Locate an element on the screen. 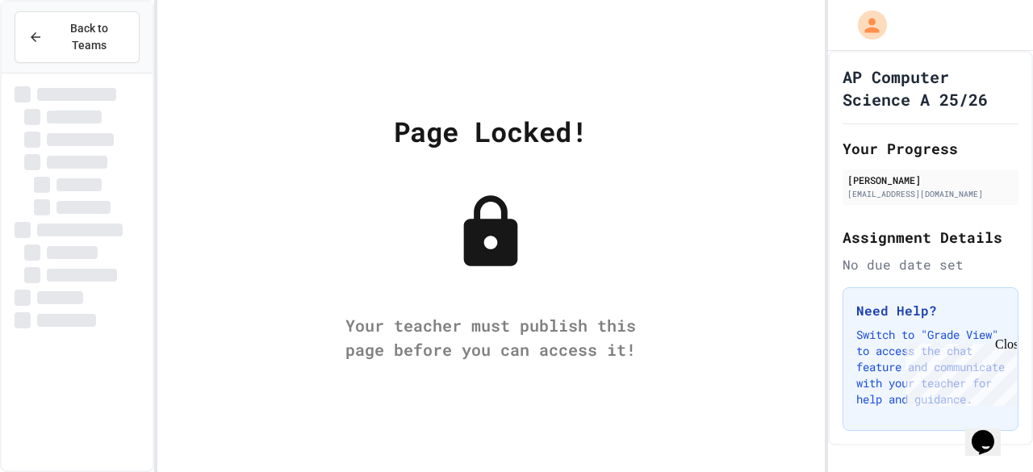 The image size is (1033, 472). span: Back to Teams is located at coordinates (89, 37).